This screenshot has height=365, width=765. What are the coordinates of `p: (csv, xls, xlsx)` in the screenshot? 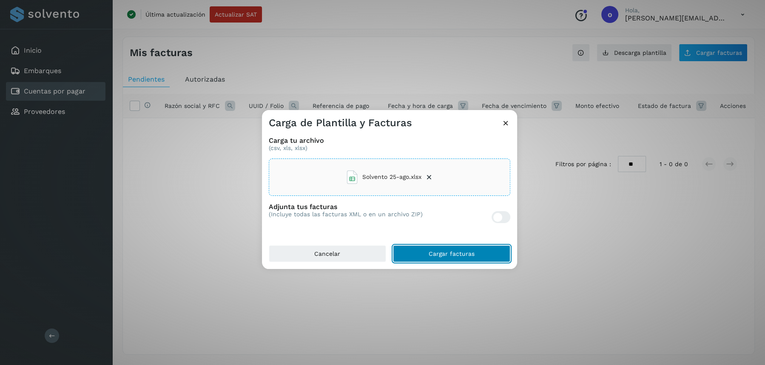 It's located at (390, 148).